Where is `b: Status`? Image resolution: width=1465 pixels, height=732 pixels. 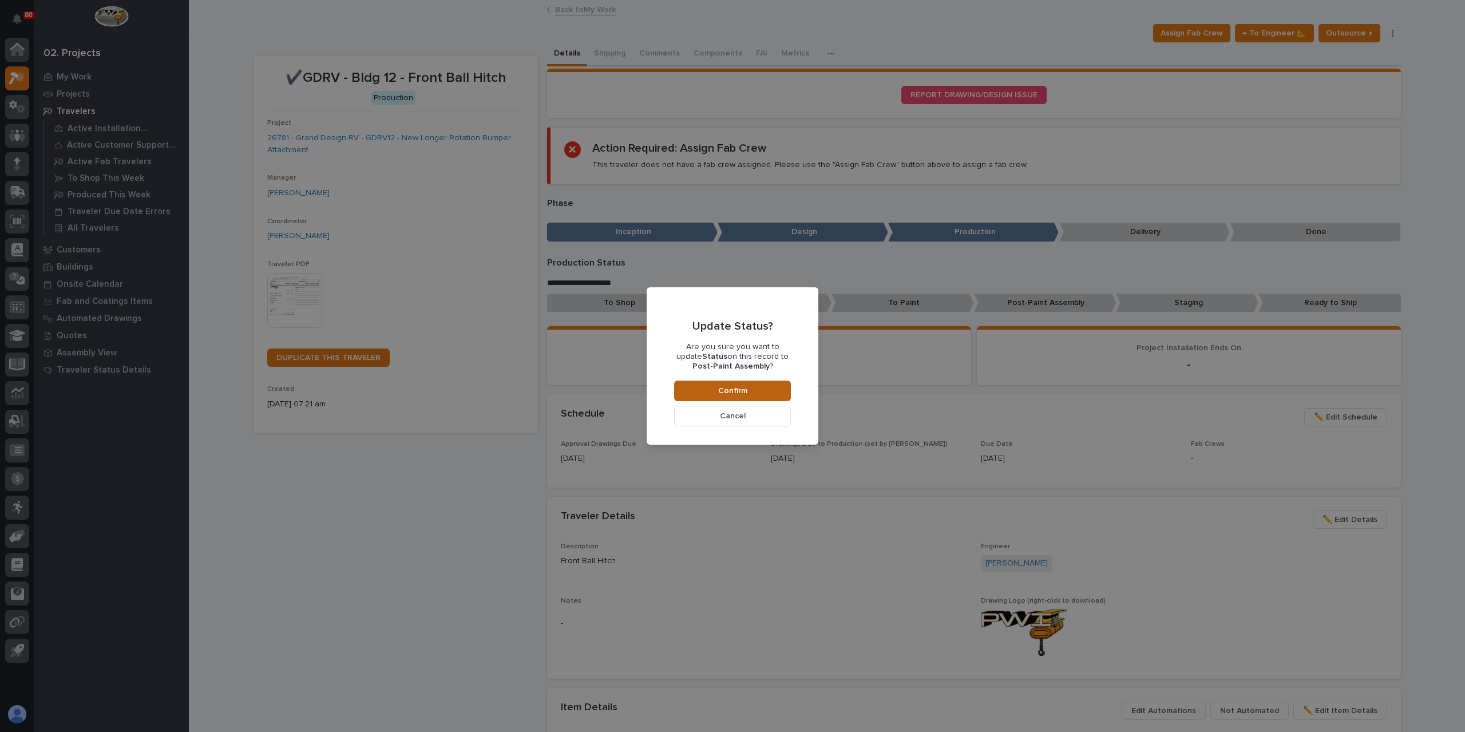
b: Status is located at coordinates (715, 356).